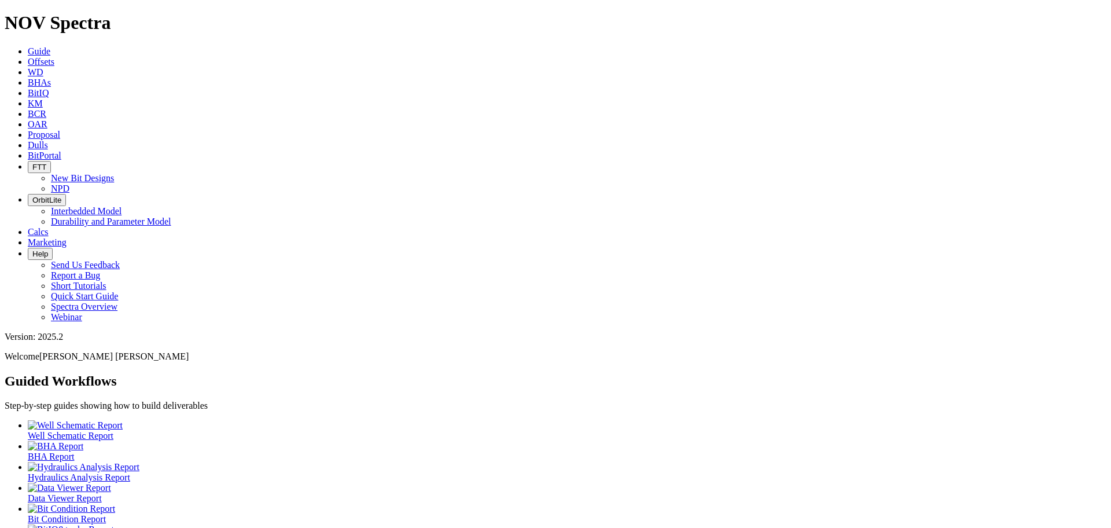  I want to click on span: Help, so click(40, 253).